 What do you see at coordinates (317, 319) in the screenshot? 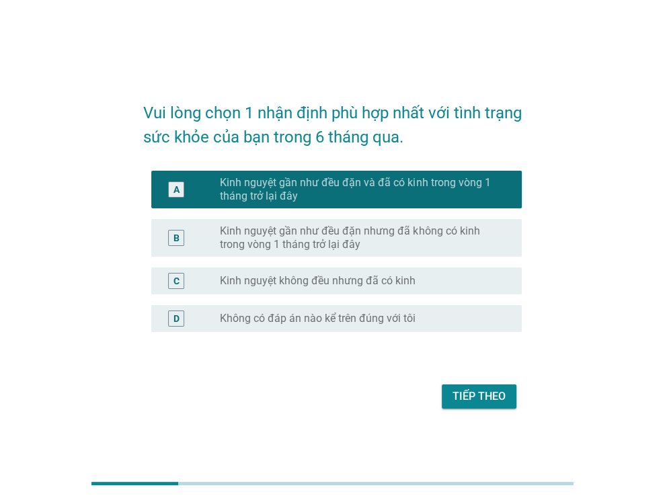
I see `label: Không có đáp án nào kể trên đúng với tôi` at bounding box center [317, 319].